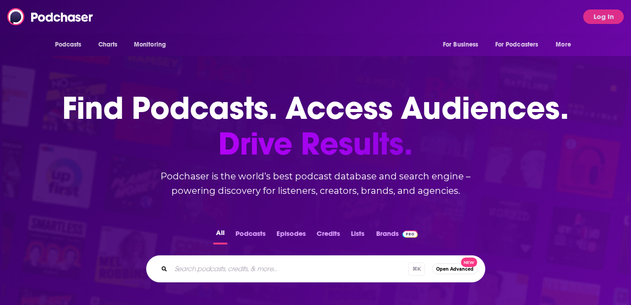 The width and height of the screenshot is (631, 305). I want to click on button: All, so click(220, 235).